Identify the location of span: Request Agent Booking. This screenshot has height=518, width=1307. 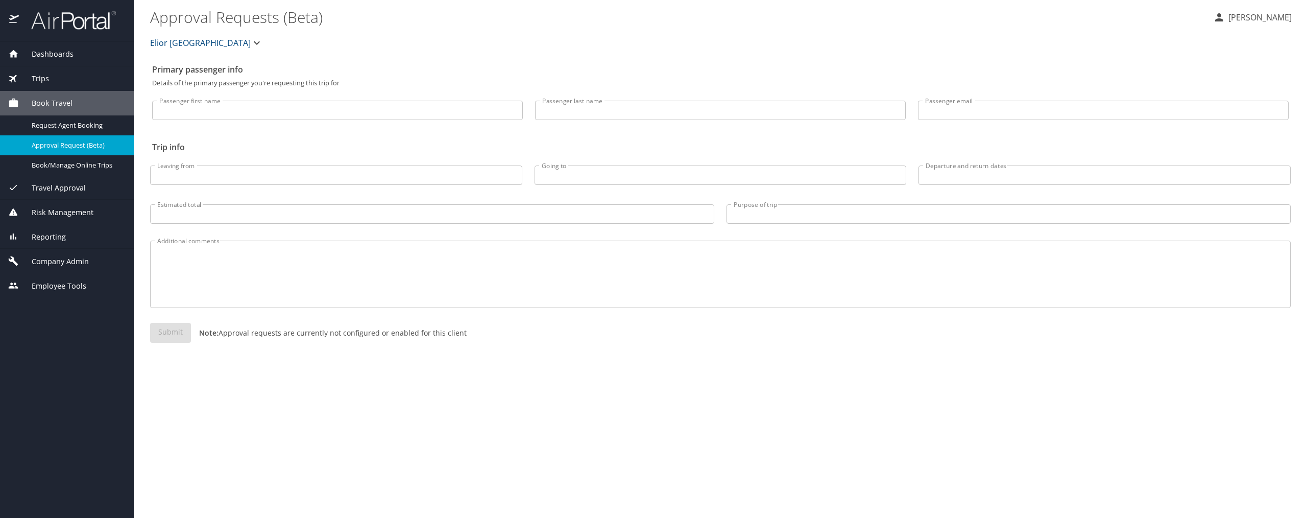
(77, 125).